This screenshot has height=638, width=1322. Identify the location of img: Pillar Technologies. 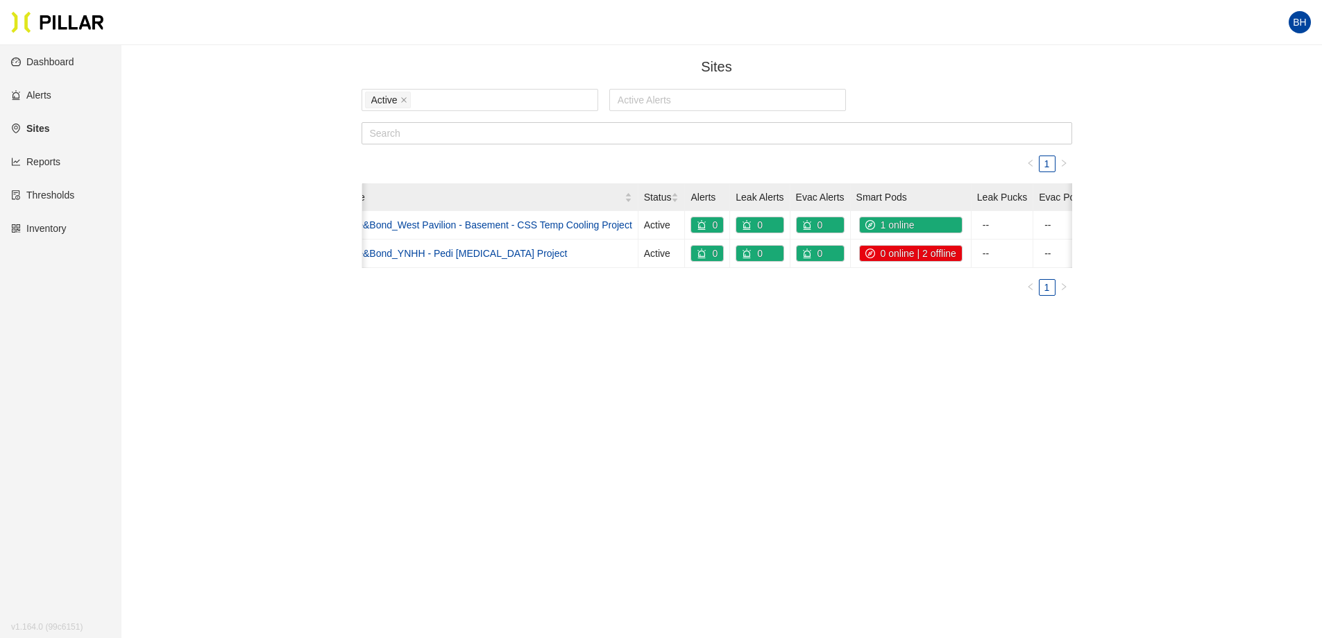
(58, 22).